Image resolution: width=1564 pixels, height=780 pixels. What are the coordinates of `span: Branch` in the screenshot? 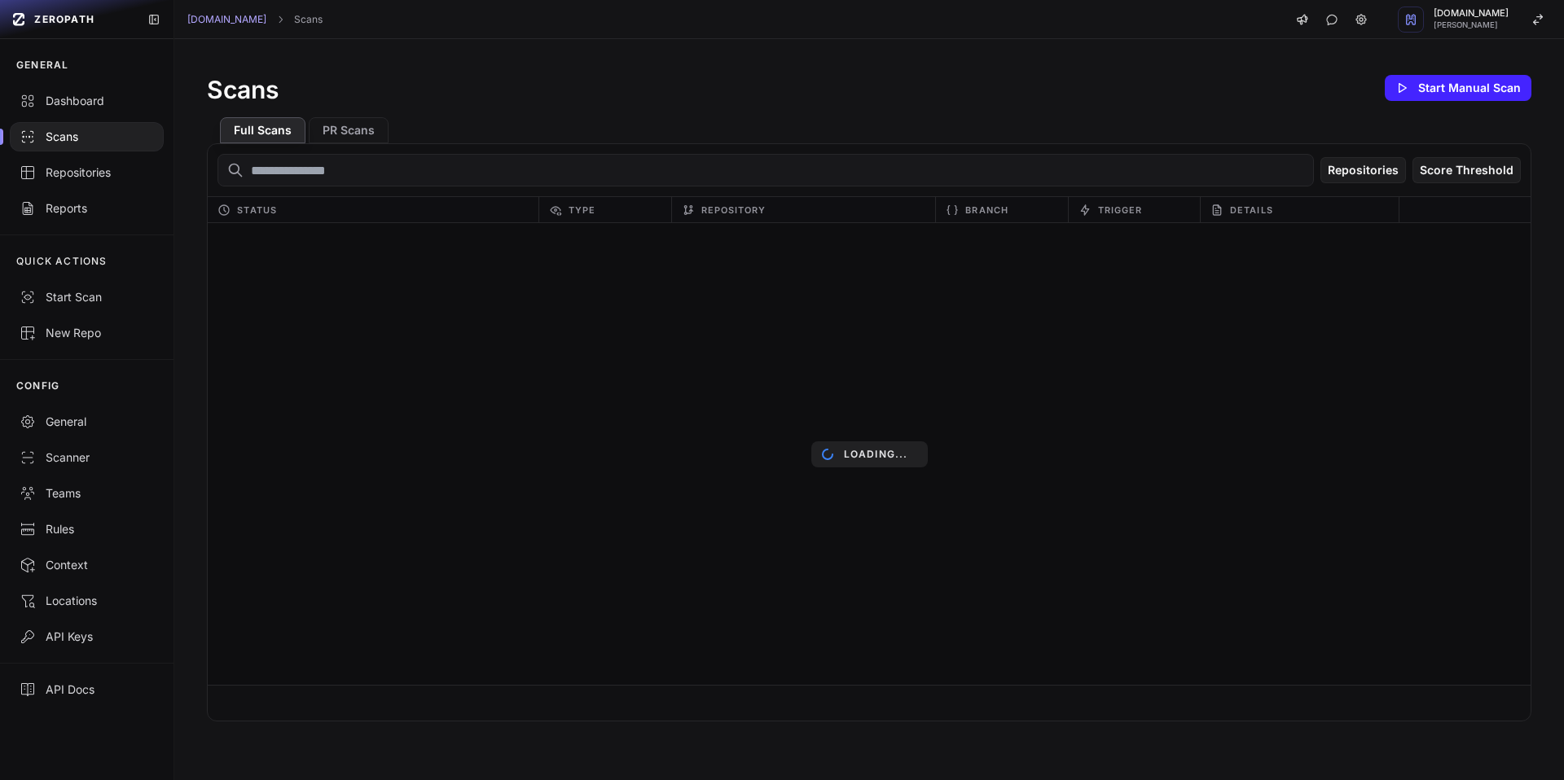 It's located at (986, 210).